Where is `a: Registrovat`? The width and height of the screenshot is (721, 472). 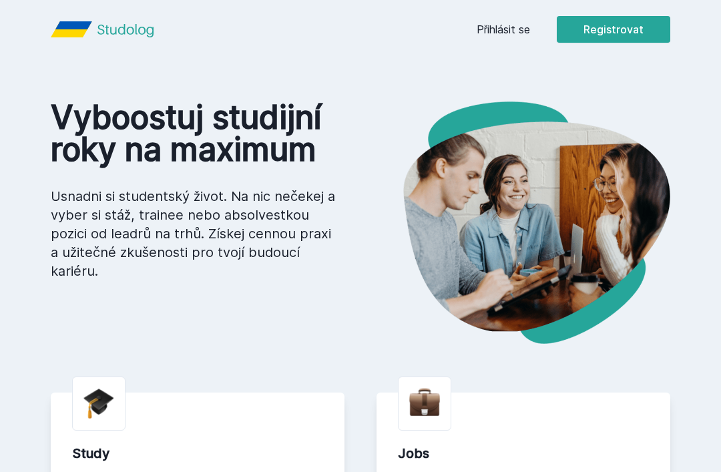 a: Registrovat is located at coordinates (613, 29).